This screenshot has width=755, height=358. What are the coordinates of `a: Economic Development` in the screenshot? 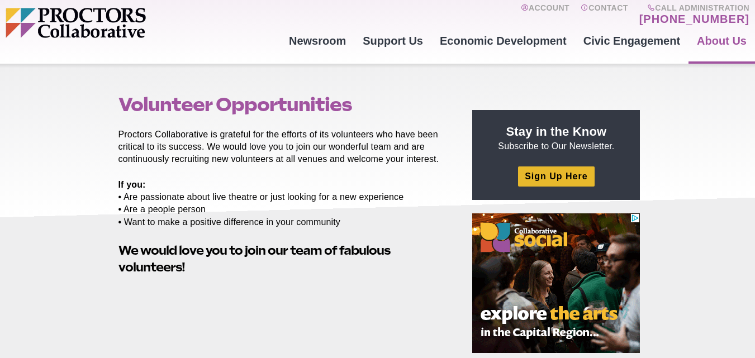 It's located at (503, 41).